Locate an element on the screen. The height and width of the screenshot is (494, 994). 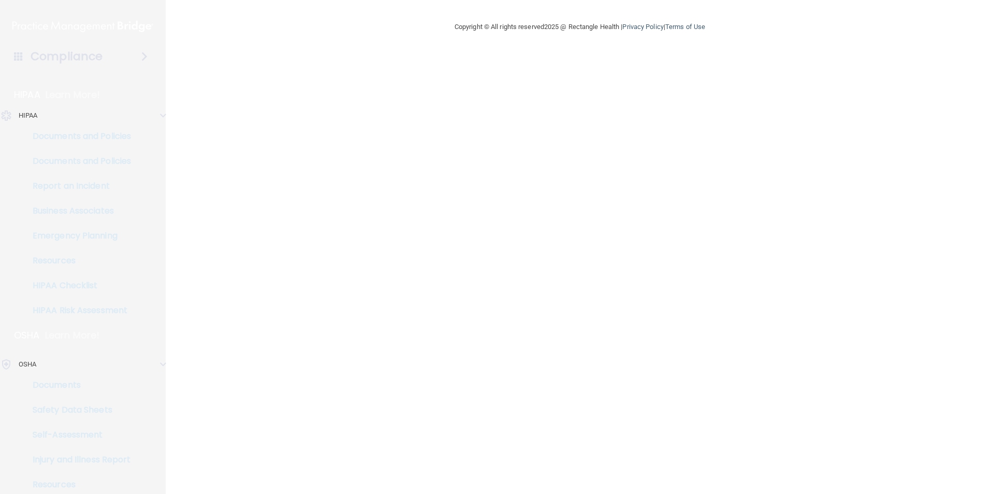
a: Terms of Use is located at coordinates (685, 26).